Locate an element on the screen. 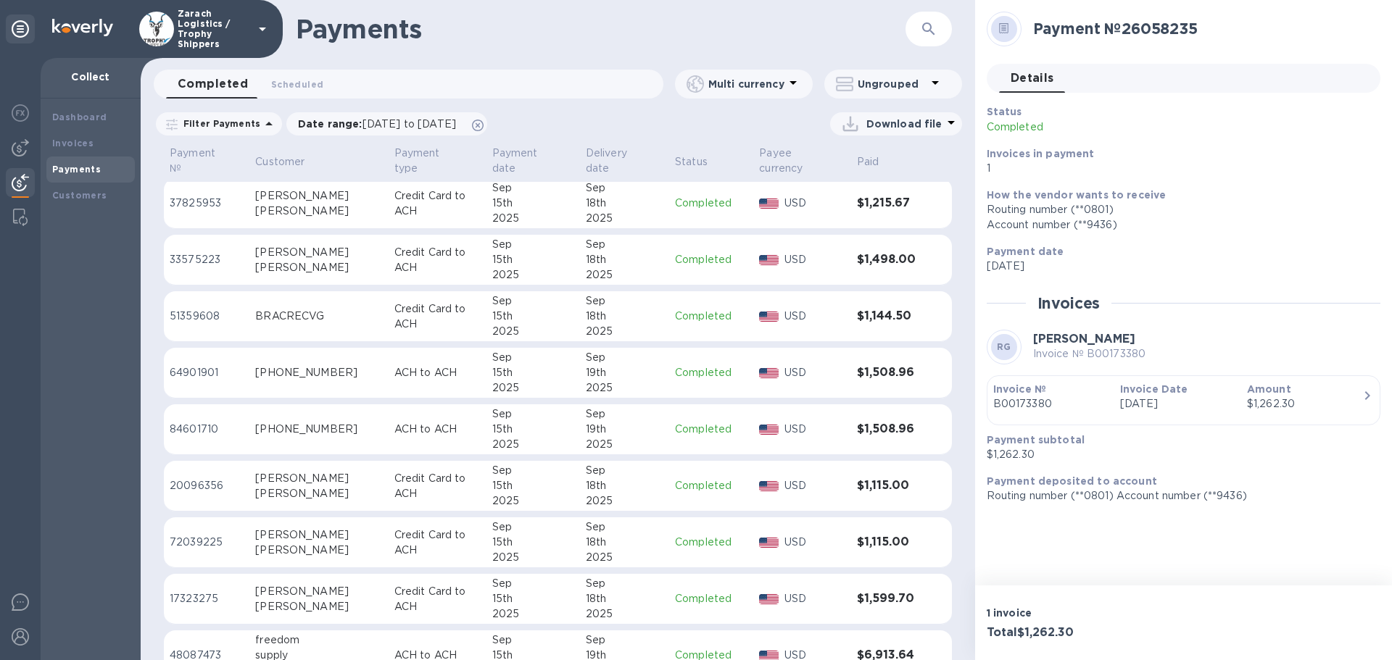  b: RG is located at coordinates (1004, 347).